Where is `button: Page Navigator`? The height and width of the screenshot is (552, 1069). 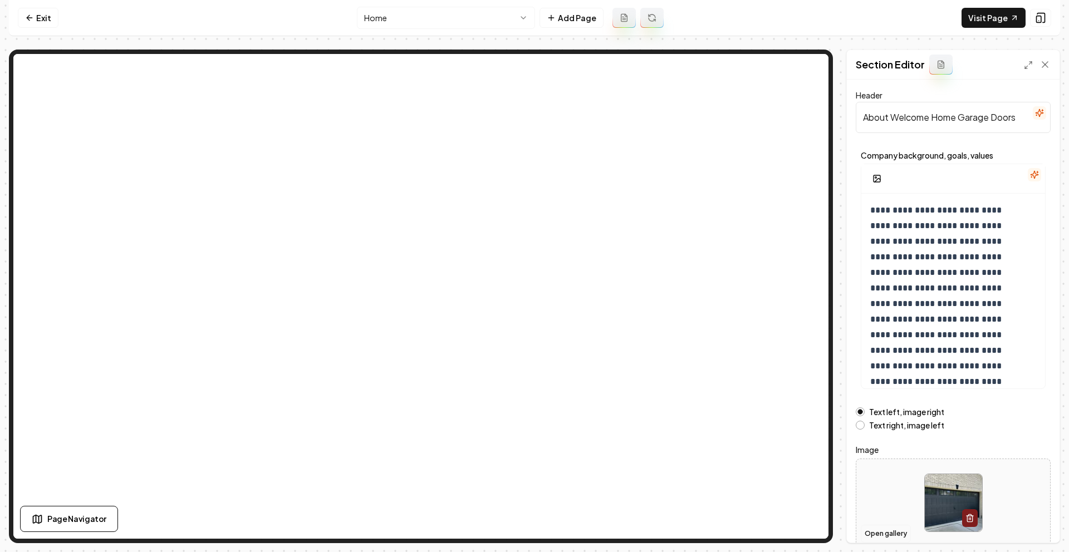
button: Page Navigator is located at coordinates (69, 519).